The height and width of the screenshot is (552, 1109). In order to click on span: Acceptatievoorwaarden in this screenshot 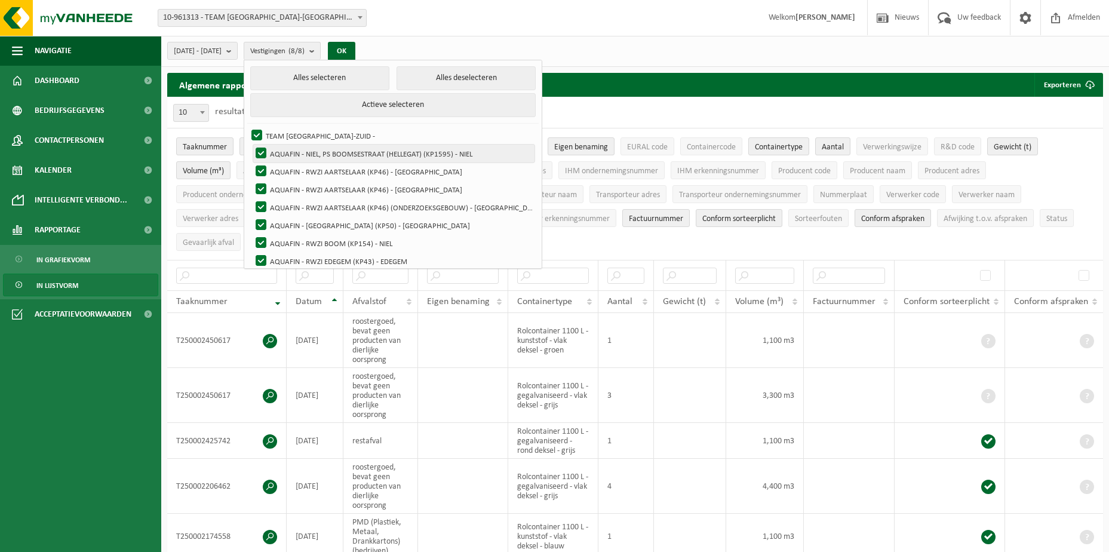, I will do `click(83, 314)`.